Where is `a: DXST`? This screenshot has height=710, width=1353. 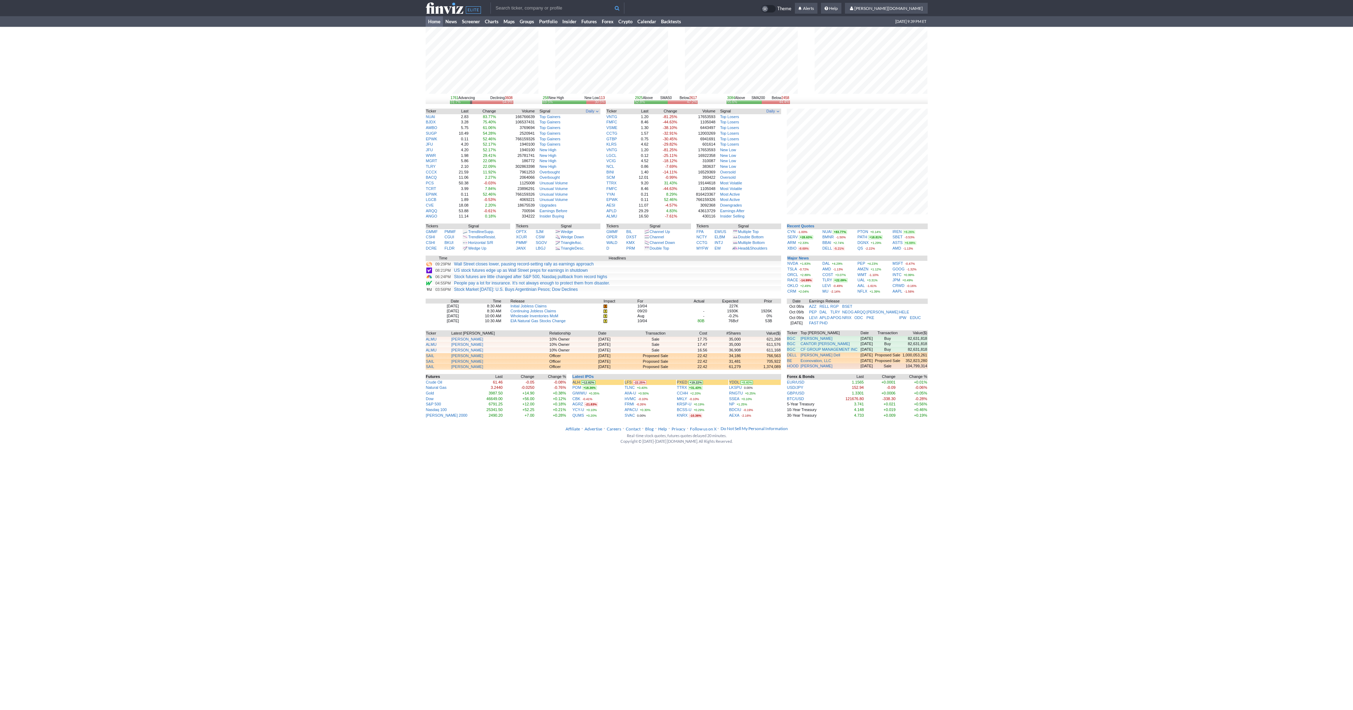 a: DXST is located at coordinates (632, 237).